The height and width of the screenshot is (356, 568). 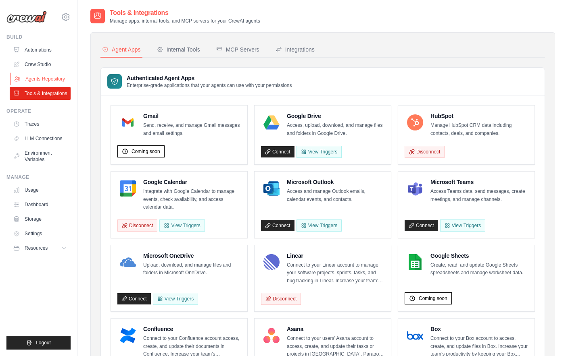 What do you see at coordinates (479, 269) in the screenshot?
I see `p: Create, read, and update Google Sheets spreadsheets and manage worksheet data.` at bounding box center [479, 269].